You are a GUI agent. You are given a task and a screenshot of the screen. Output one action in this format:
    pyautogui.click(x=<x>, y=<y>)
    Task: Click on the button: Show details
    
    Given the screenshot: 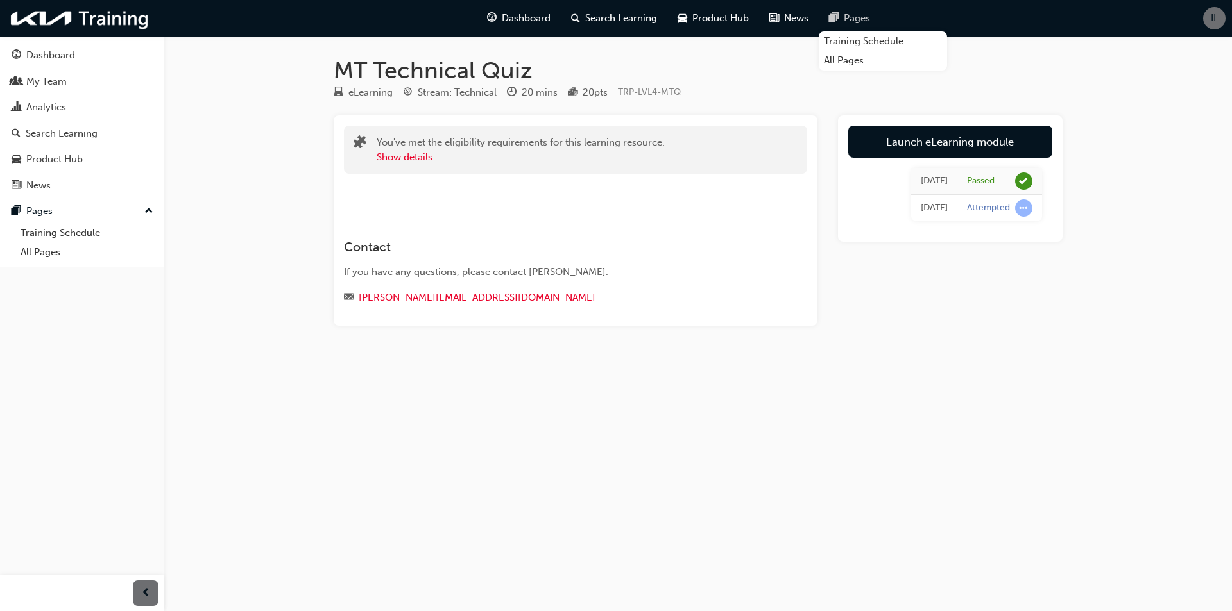 What is the action you would take?
    pyautogui.click(x=404, y=157)
    